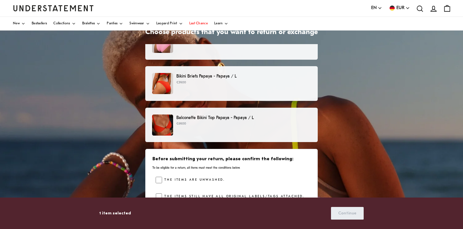 The height and width of the screenshot is (229, 463). Describe the element at coordinates (62, 24) in the screenshot. I see `span: Collections` at that location.